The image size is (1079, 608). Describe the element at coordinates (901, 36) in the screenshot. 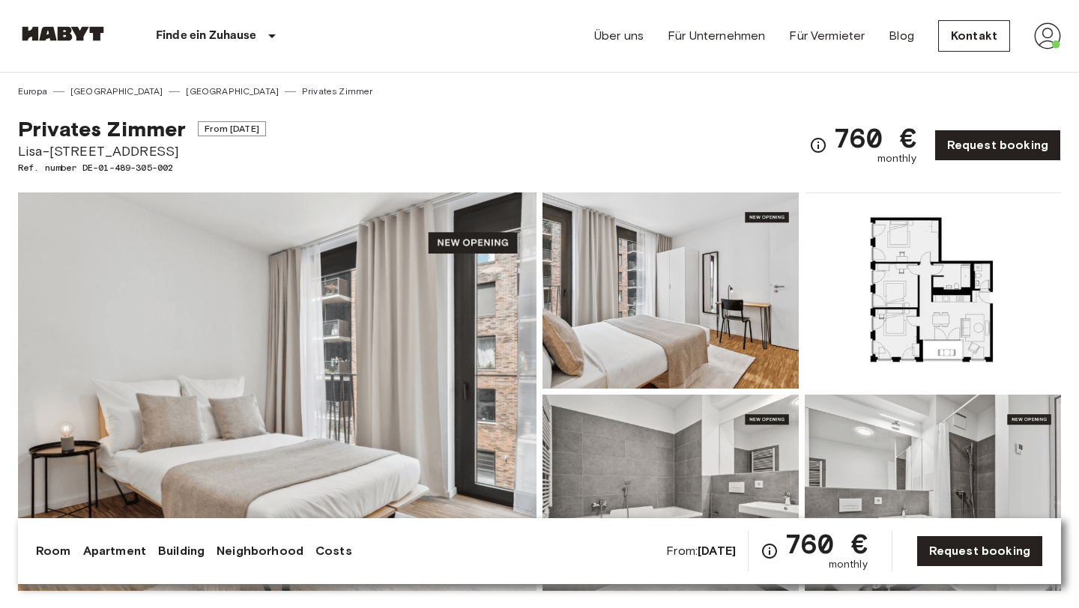

I see `a: Blog` at that location.